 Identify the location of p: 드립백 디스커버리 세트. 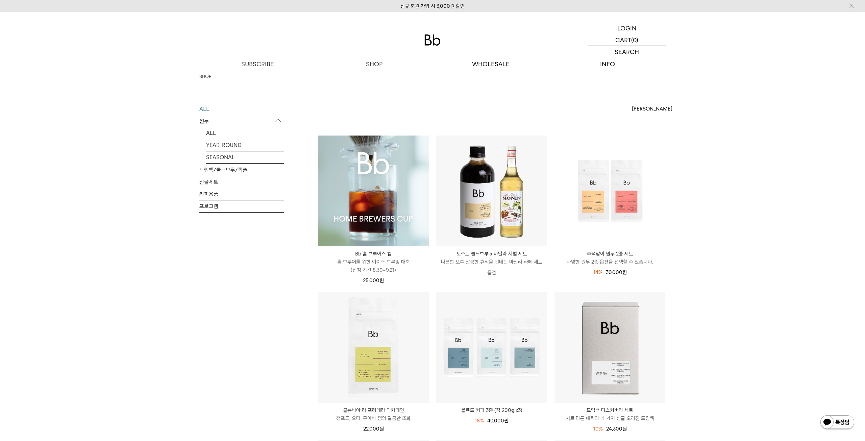
(610, 410).